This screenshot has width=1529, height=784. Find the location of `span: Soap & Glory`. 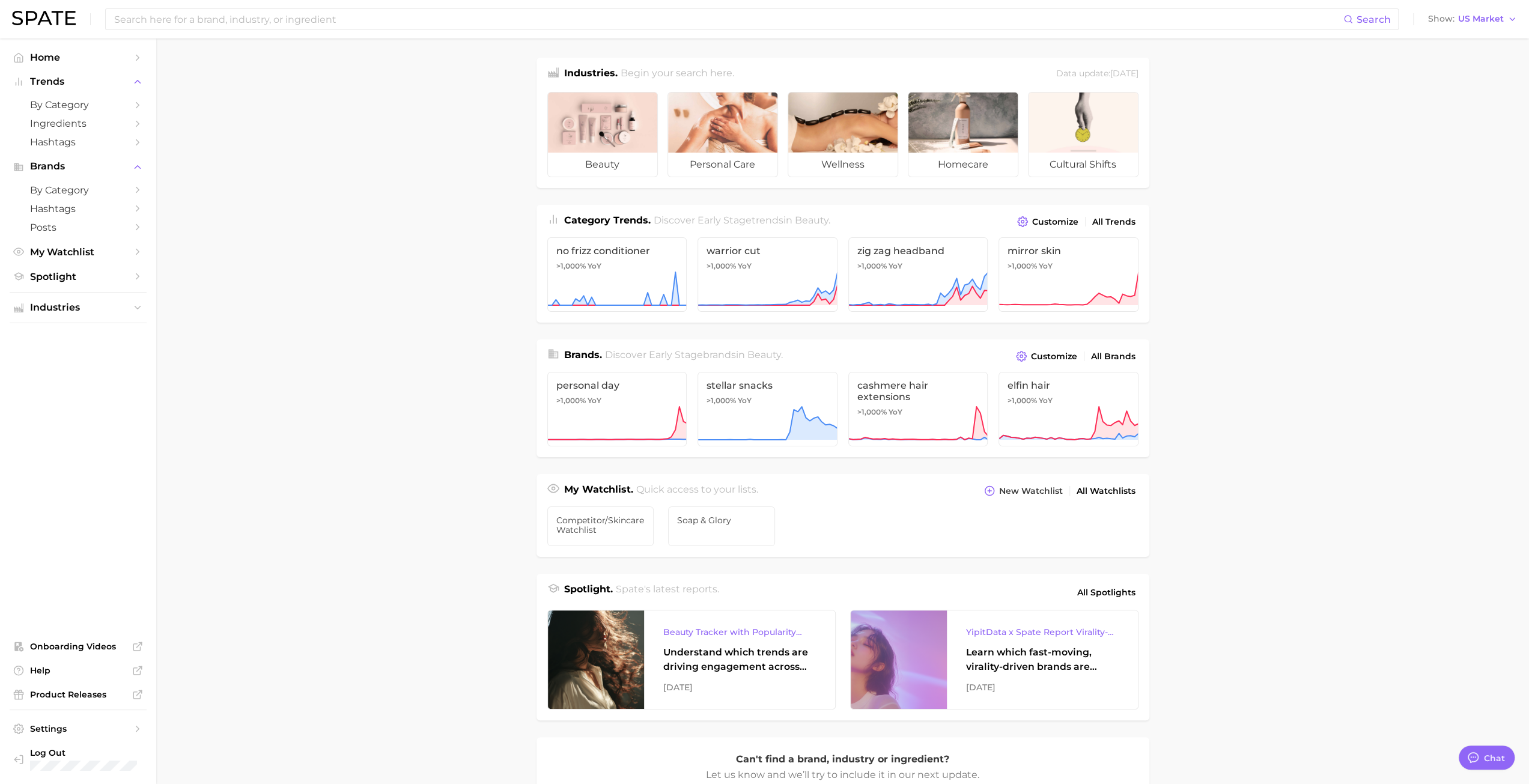

span: Soap & Glory is located at coordinates (721, 521).